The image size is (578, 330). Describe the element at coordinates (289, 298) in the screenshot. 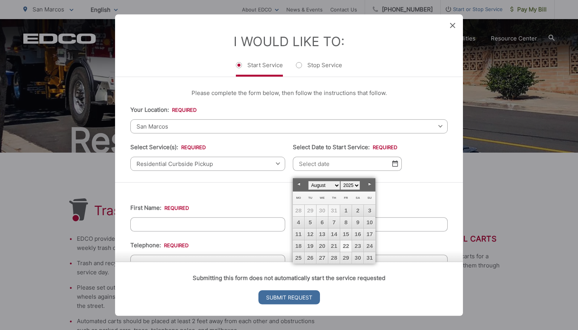

I see `input: Submit Request` at that location.